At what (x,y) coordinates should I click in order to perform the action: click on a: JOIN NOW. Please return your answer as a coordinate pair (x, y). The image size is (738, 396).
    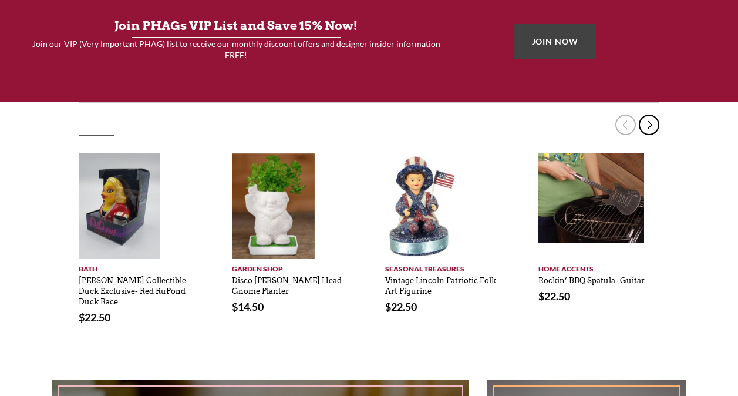
    Looking at the image, I should click on (555, 41).